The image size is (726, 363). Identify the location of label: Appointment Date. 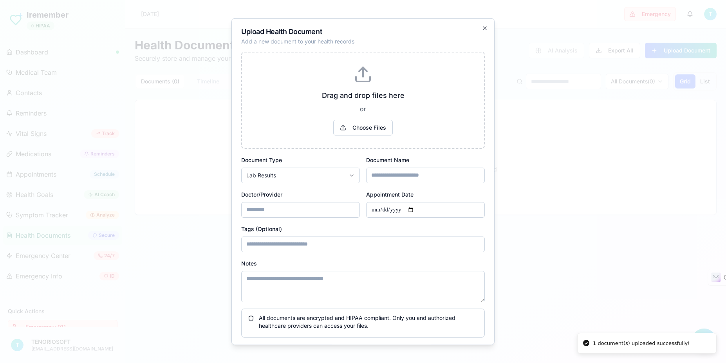
(390, 194).